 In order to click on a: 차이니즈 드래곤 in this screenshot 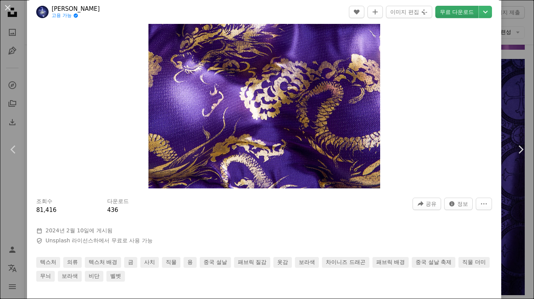, I will do `click(346, 263)`.